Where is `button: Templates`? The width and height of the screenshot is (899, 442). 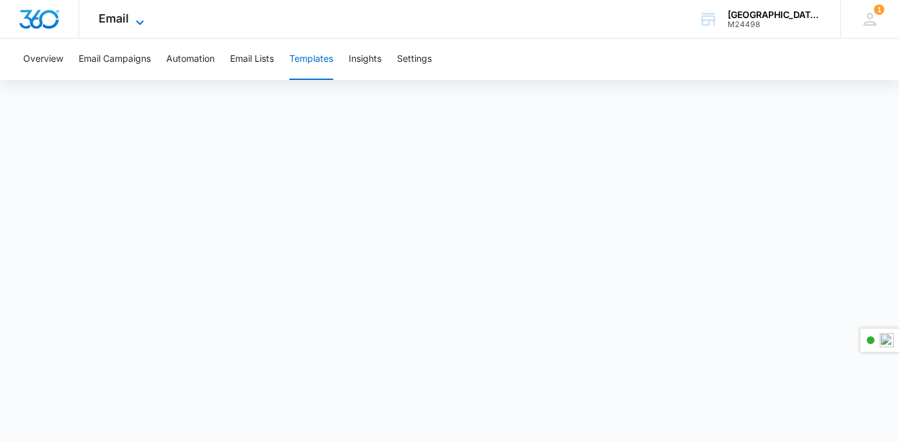 button: Templates is located at coordinates (311, 59).